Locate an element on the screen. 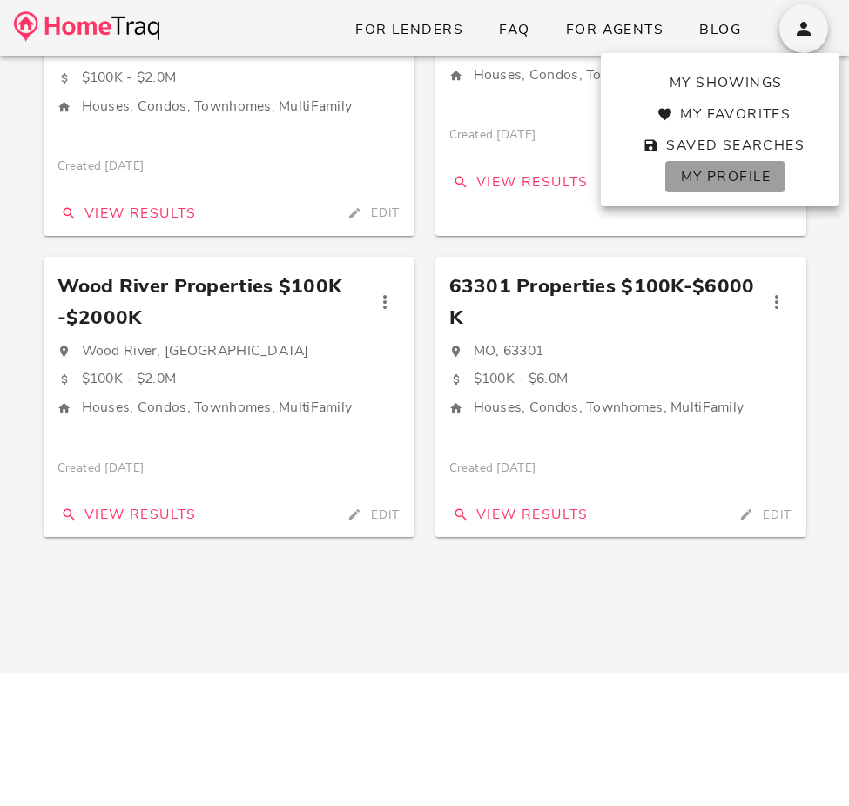  span: My Profile is located at coordinates (724, 177).